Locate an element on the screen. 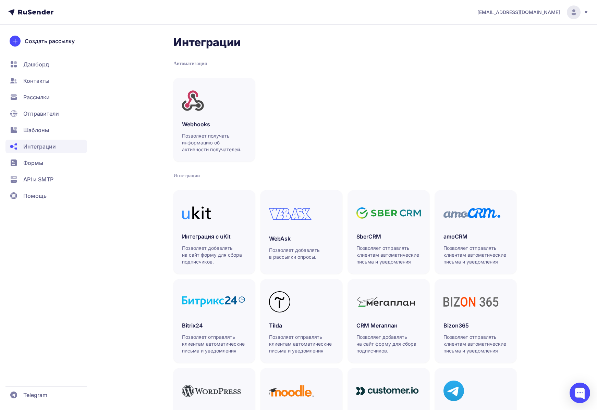 The width and height of the screenshot is (597, 410). a: SberCRMПозволяет отправлять клиентам автоматические письма и уведомления is located at coordinates (388, 232).